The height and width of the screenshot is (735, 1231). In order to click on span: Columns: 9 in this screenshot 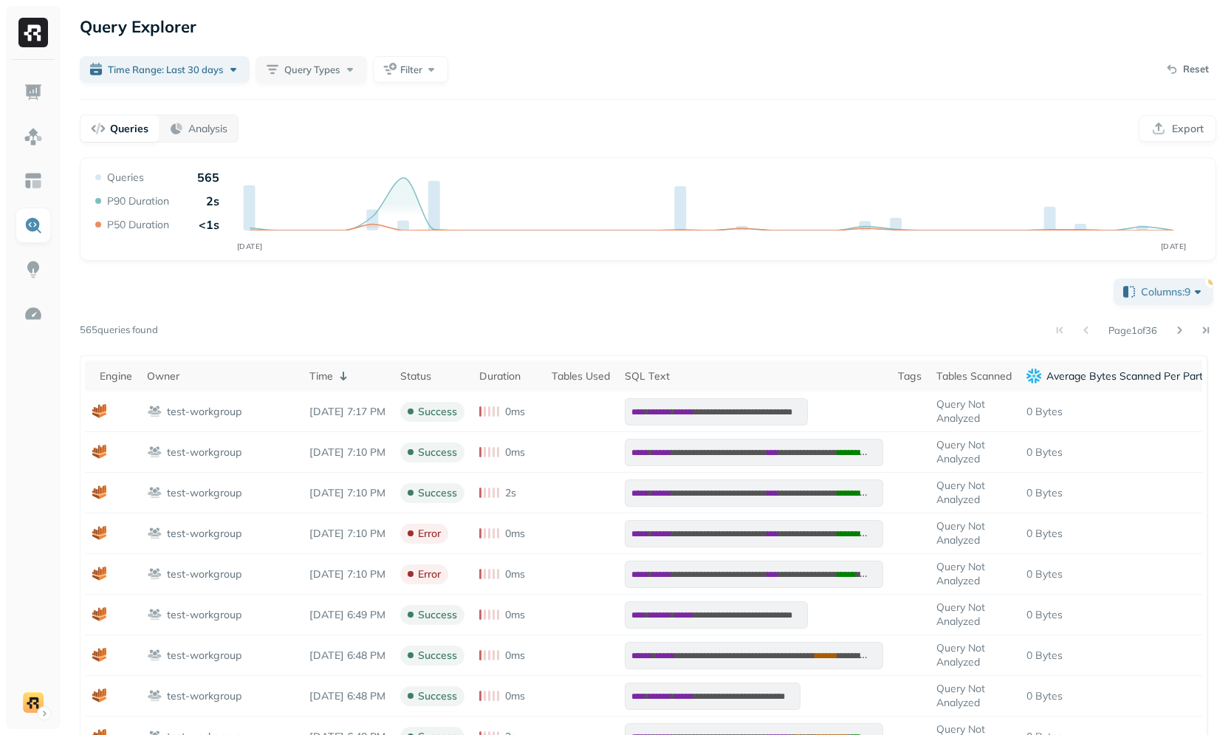, I will do `click(1173, 292)`.